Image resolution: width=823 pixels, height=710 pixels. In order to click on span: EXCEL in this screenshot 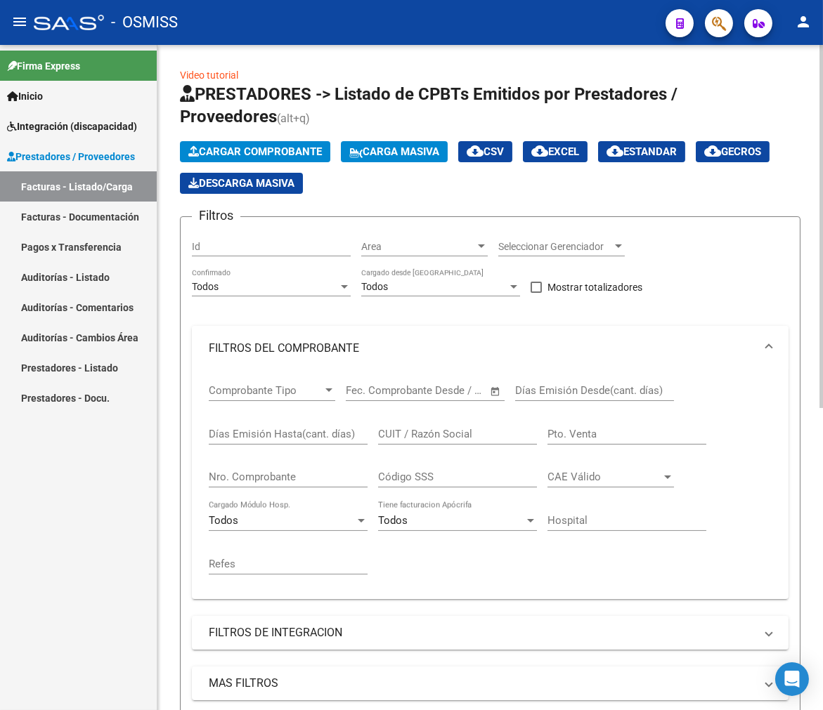, I will do `click(555, 152)`.